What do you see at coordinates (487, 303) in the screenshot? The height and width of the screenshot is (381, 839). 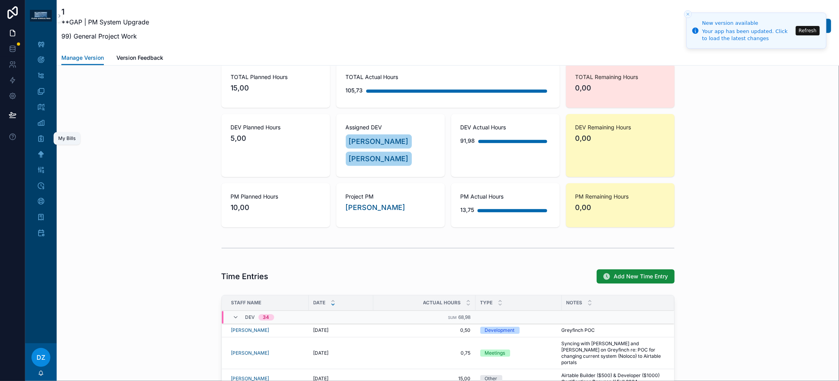 I see `span: Type` at bounding box center [487, 303].